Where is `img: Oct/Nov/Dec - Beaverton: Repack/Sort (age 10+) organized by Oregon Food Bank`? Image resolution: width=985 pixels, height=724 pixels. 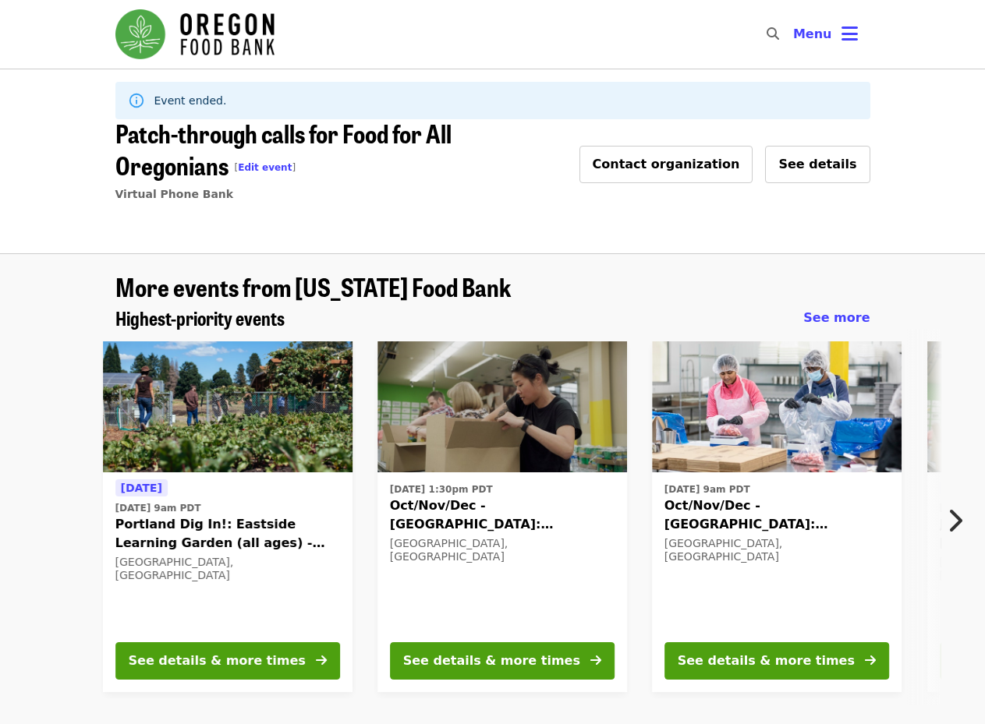
img: Oct/Nov/Dec - Beaverton: Repack/Sort (age 10+) organized by Oregon Food Bank is located at coordinates (777, 407).